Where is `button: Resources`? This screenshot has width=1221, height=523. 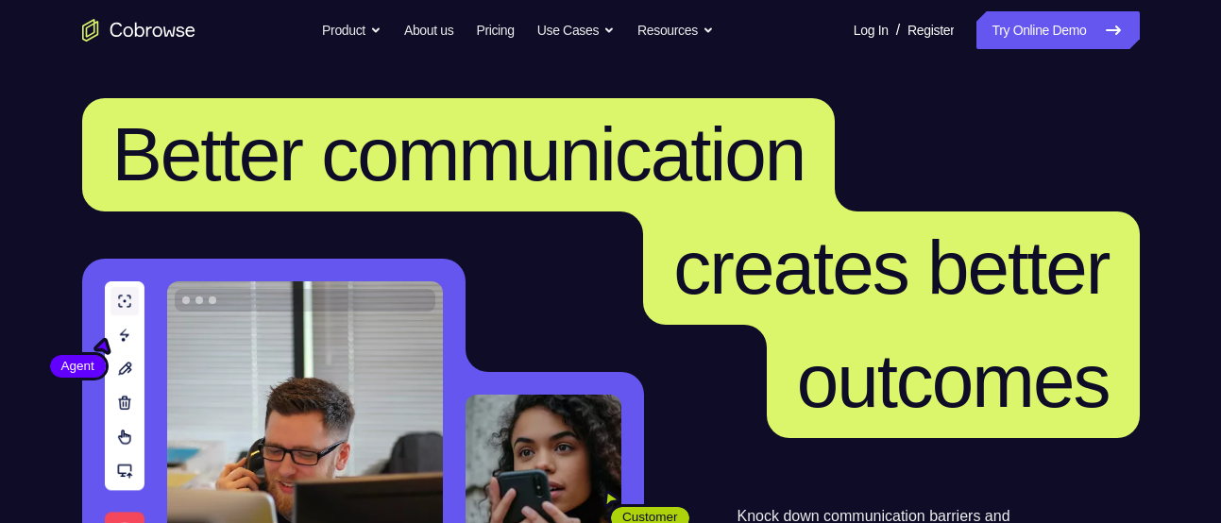 button: Resources is located at coordinates (675, 30).